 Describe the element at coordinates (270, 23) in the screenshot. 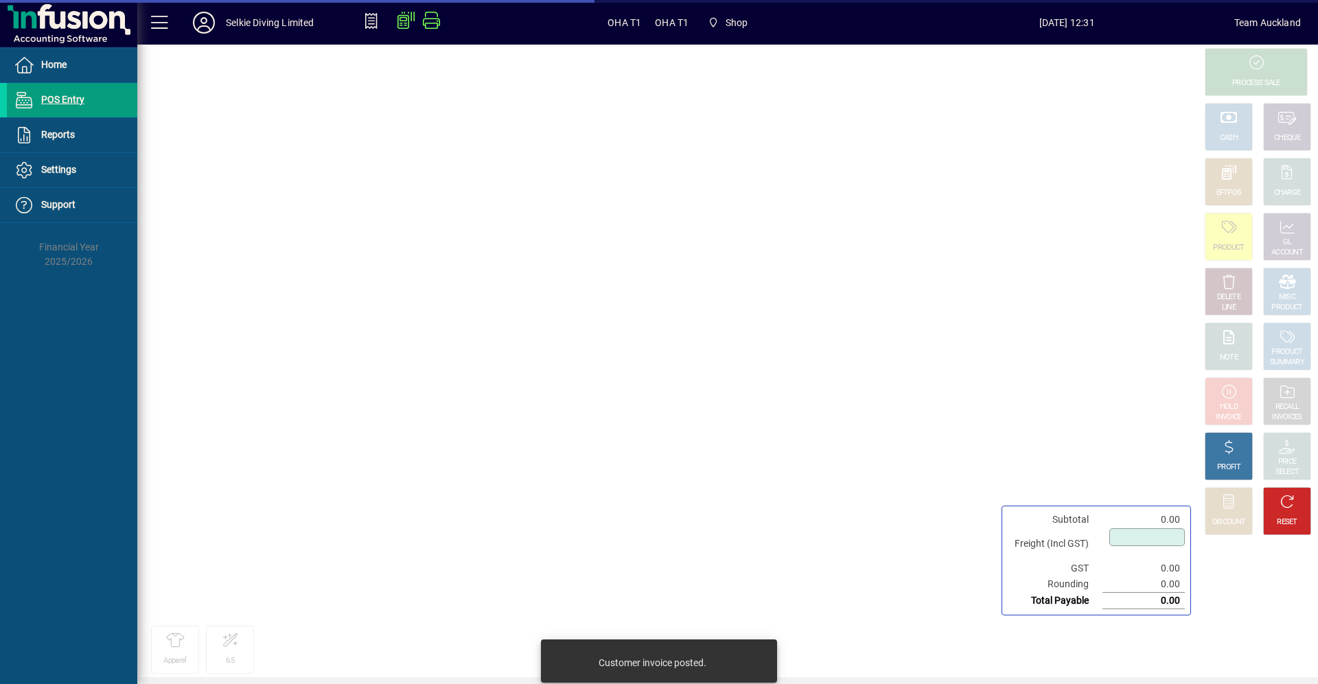

I see `div: Selkie Diving Limited` at that location.